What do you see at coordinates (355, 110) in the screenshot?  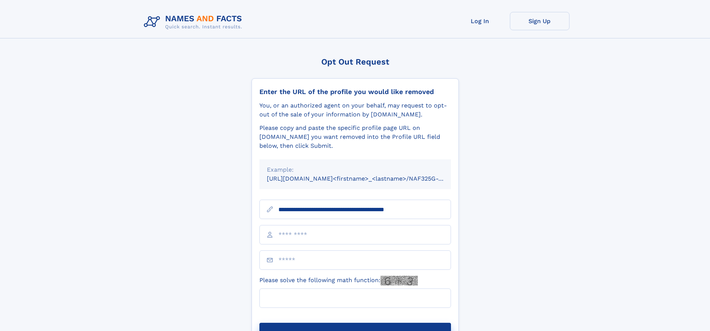 I see `div: You, or an authorized agent on your behalf, may request to opt-out of the sale of your informatio...` at bounding box center [355, 110].